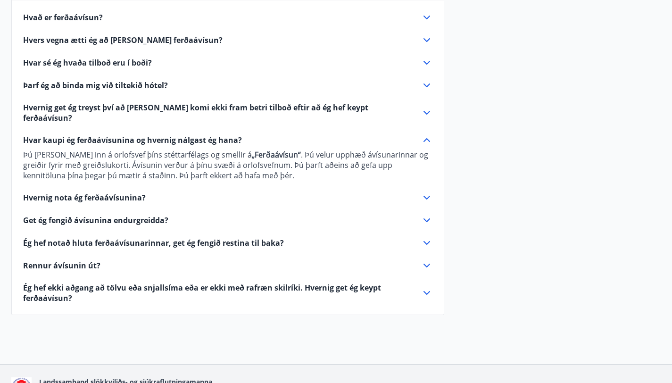 The width and height of the screenshot is (672, 383). What do you see at coordinates (62, 265) in the screenshot?
I see `span: Rennur ávísunin út?` at bounding box center [62, 265].